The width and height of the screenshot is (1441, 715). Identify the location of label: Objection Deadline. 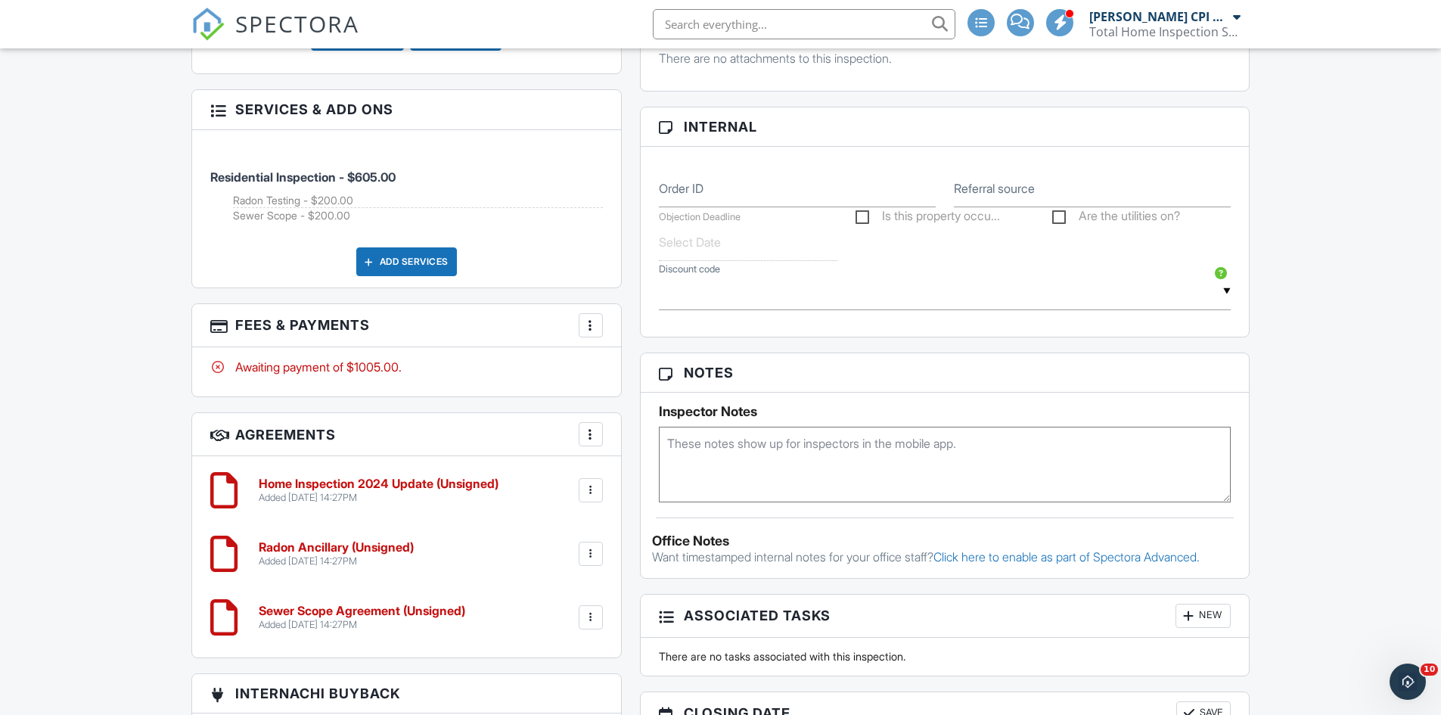
(700, 216).